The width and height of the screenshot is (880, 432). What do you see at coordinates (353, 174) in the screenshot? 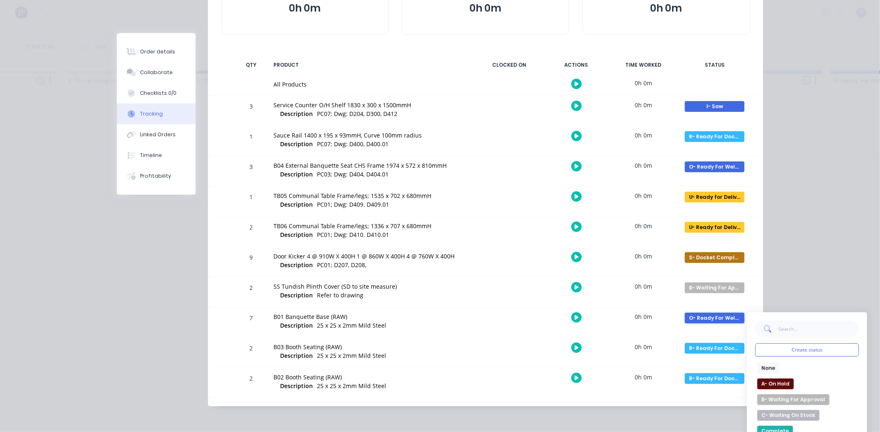
I see `span: PC03; Dwg: D404, D404.01` at bounding box center [353, 174].